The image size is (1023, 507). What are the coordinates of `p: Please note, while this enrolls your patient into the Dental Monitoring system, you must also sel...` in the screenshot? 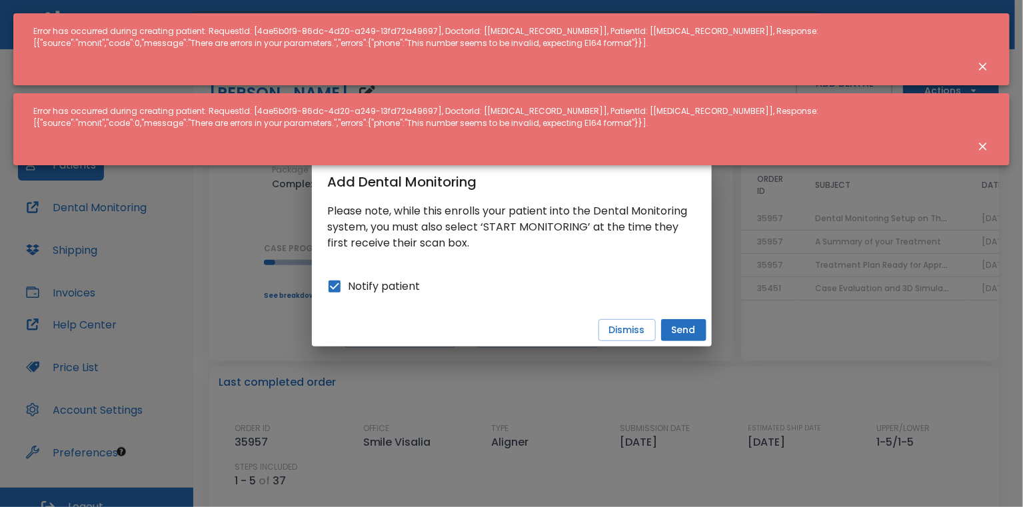 It's located at (512, 227).